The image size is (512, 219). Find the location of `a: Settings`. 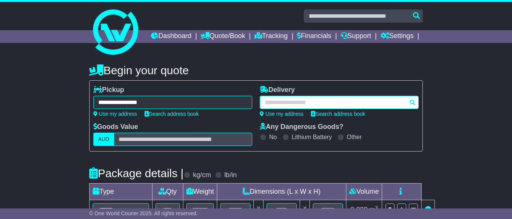

a: Settings is located at coordinates (397, 37).